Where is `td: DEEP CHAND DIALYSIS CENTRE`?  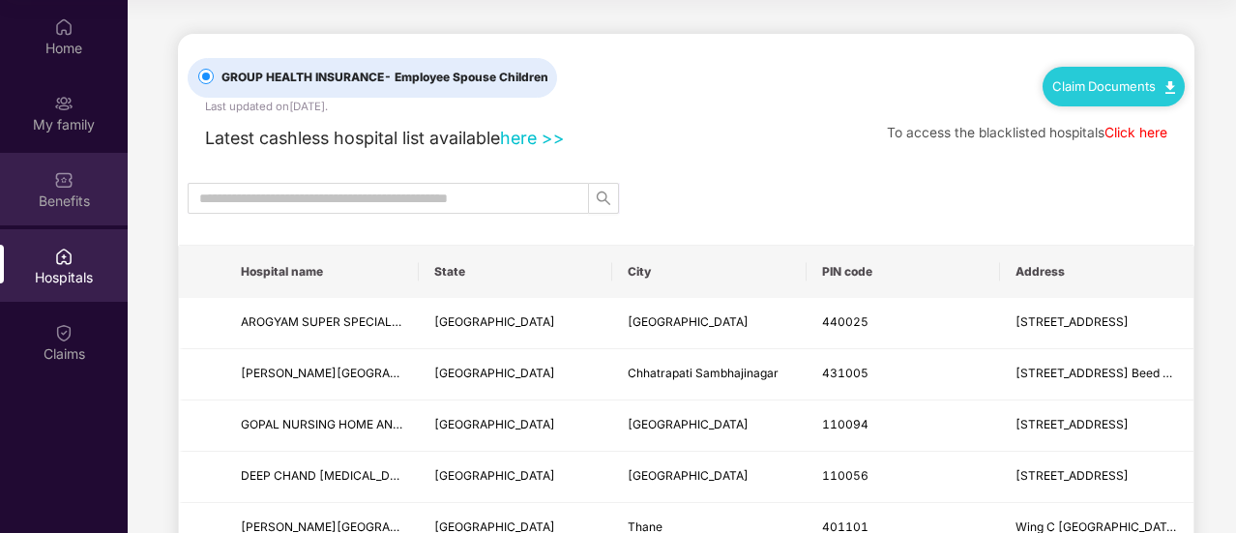
td: DEEP CHAND DIALYSIS CENTRE is located at coordinates (322, 477).